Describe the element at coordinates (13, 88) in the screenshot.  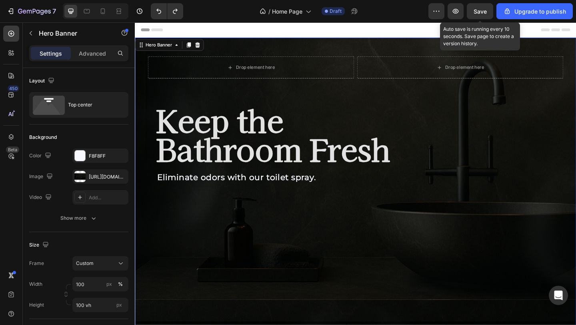
I see `div: 450` at that location.